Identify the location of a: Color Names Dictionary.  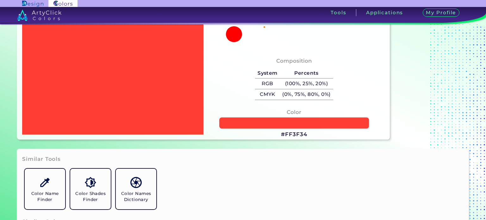
(136, 189).